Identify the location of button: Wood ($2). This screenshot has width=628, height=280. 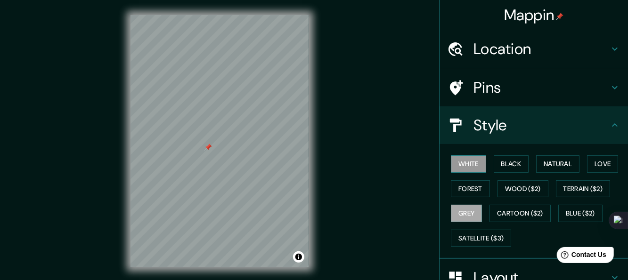
(523, 189).